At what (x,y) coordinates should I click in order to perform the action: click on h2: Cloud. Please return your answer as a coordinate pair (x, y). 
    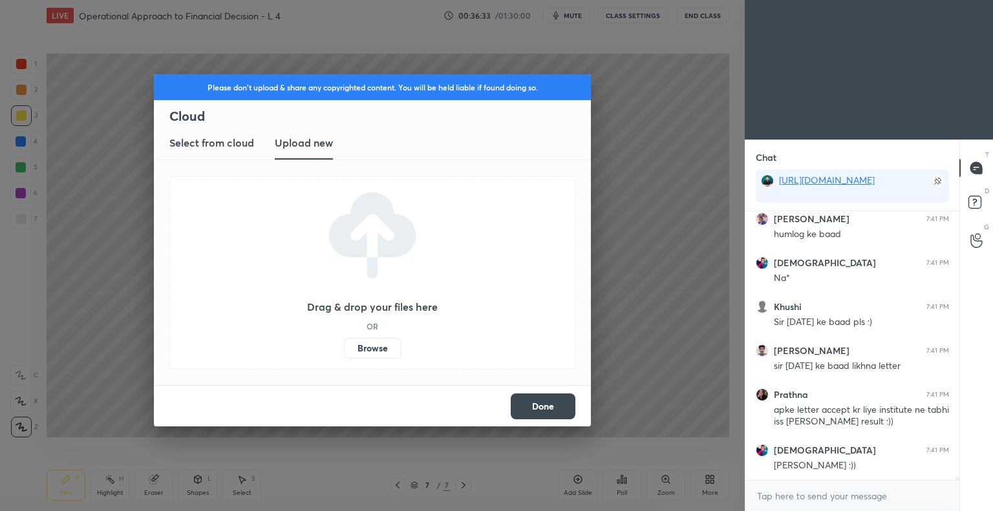
    Looking at the image, I should click on (380, 116).